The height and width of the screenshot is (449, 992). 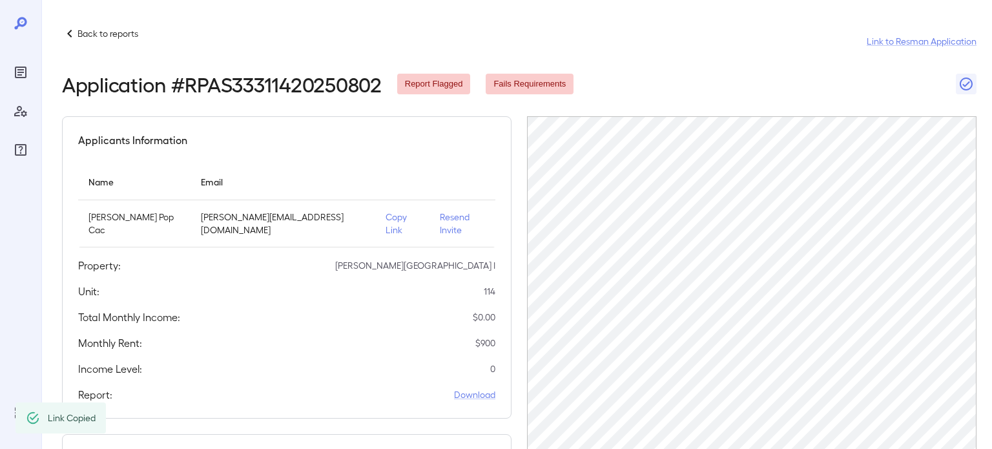 I want to click on p: Resend Invite, so click(x=462, y=223).